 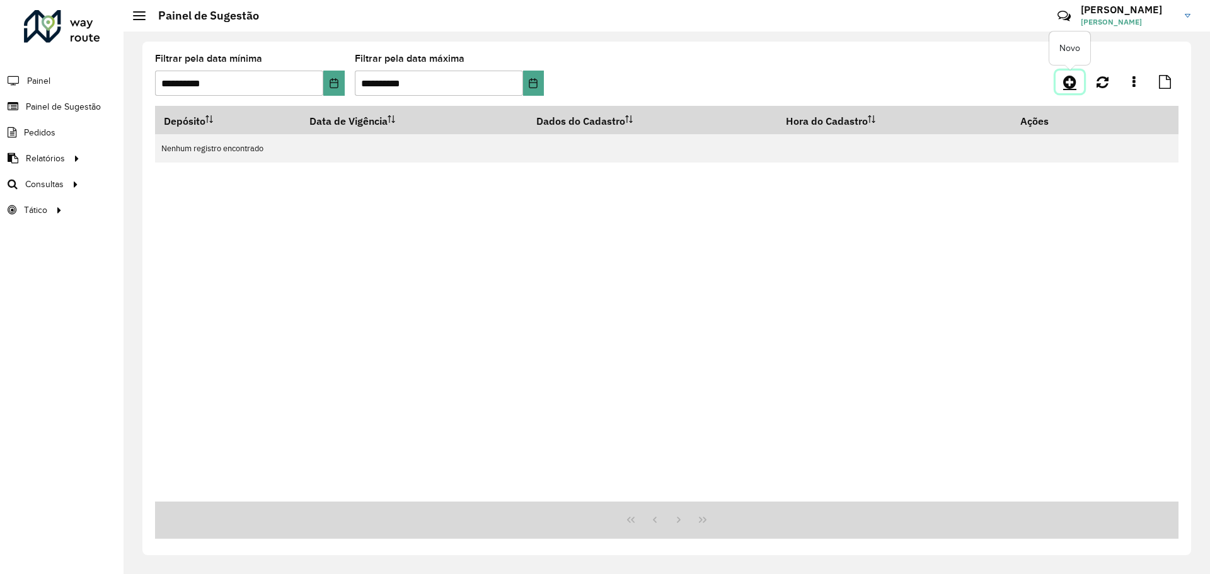 I want to click on font: Consultas, so click(x=44, y=184).